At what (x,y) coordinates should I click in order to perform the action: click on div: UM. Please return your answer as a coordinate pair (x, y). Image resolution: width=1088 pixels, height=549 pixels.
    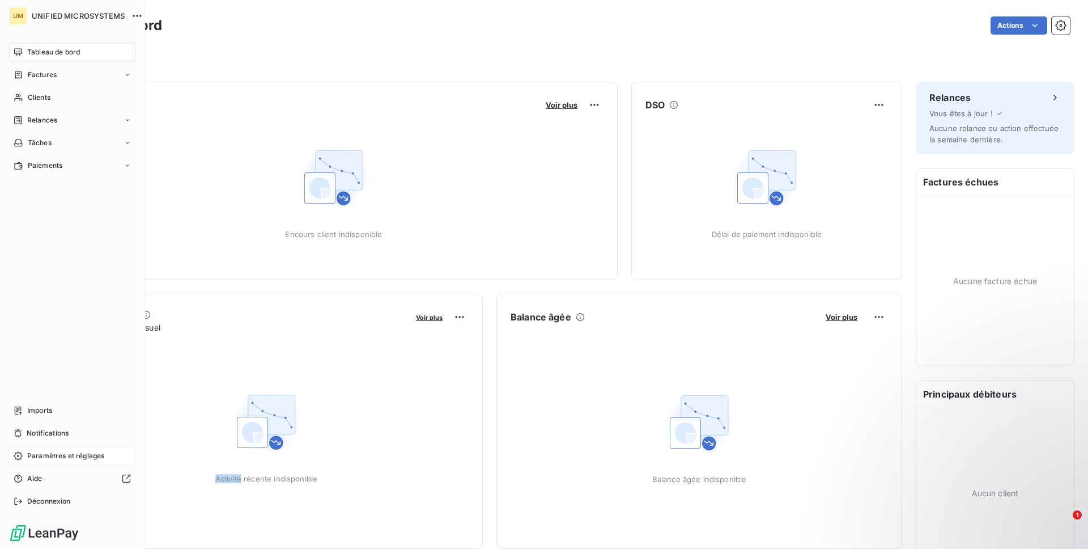
    Looking at the image, I should click on (18, 16).